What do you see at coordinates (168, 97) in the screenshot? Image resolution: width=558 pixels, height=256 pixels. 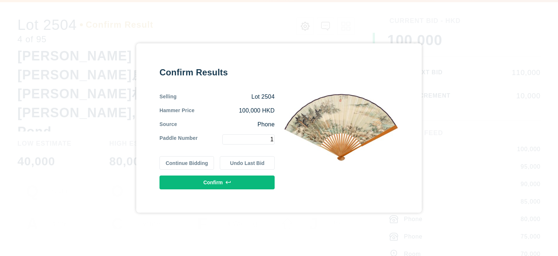 I see `div: Selling` at bounding box center [168, 97].